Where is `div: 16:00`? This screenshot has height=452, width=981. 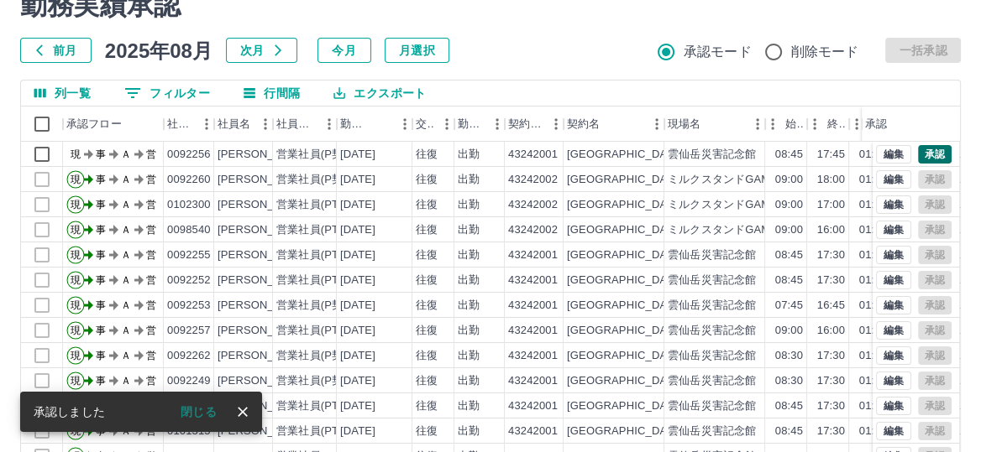
div: 16:00 is located at coordinates (830, 230).